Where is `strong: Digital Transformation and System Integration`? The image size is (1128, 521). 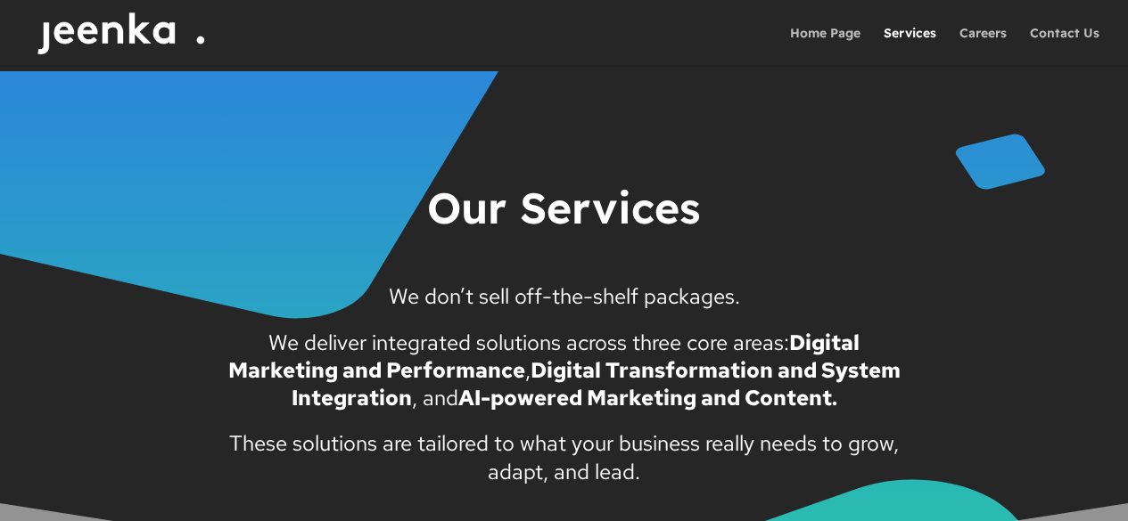
strong: Digital Transformation and System Integration is located at coordinates (595, 384).